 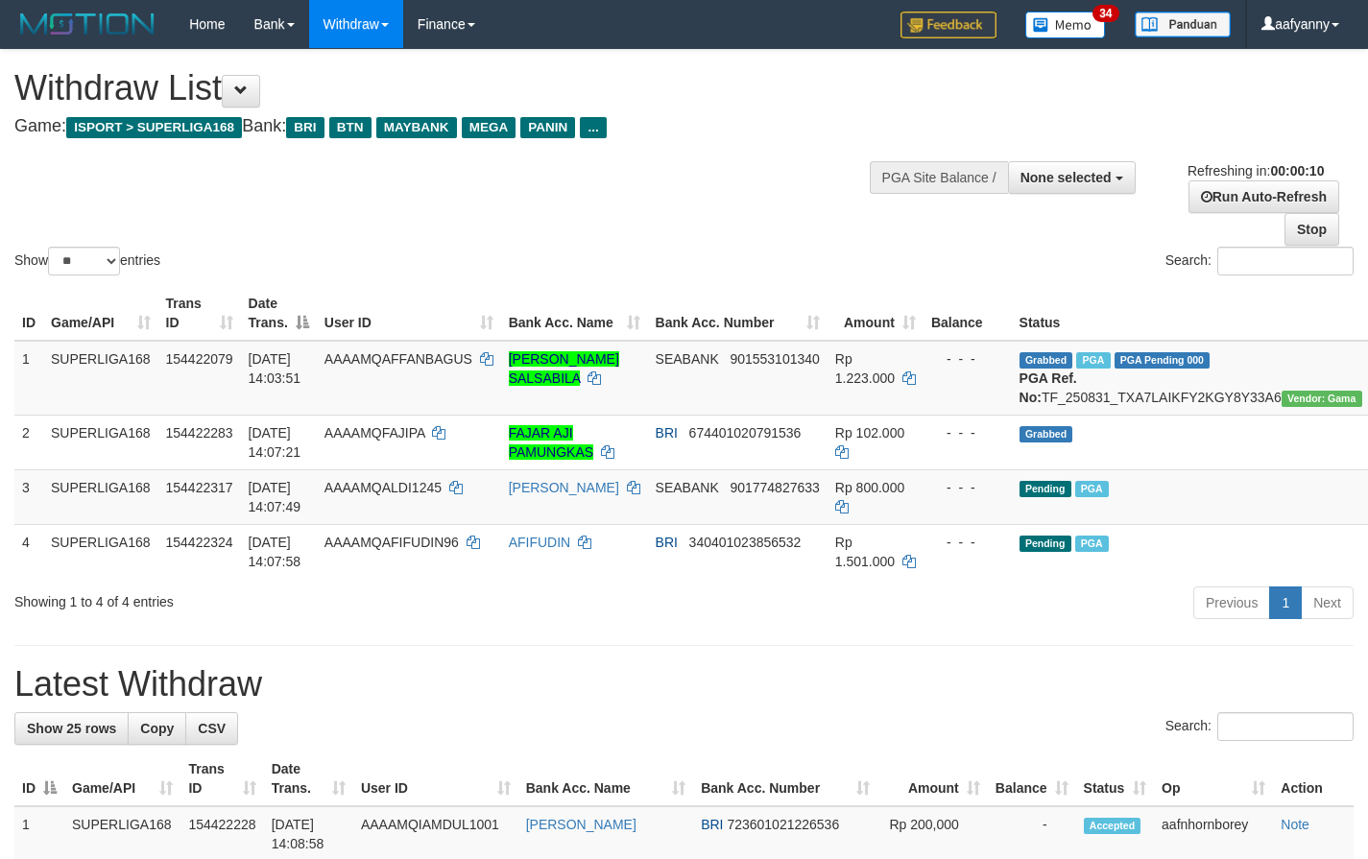 I want to click on b: PGA Ref. No:, so click(x=1049, y=388).